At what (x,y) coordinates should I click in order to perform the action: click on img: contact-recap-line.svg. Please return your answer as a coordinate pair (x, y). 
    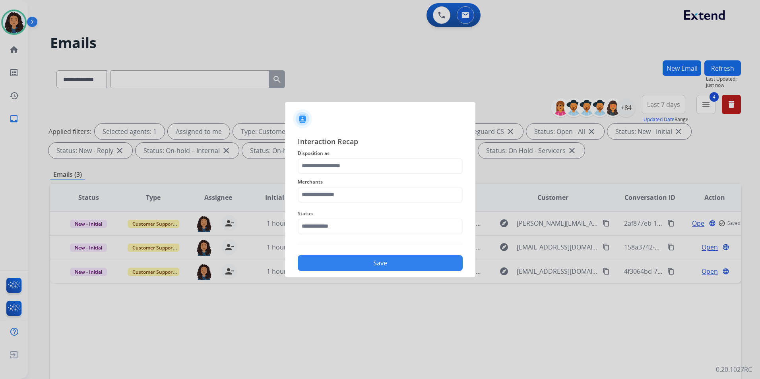
    Looking at the image, I should click on (380, 244).